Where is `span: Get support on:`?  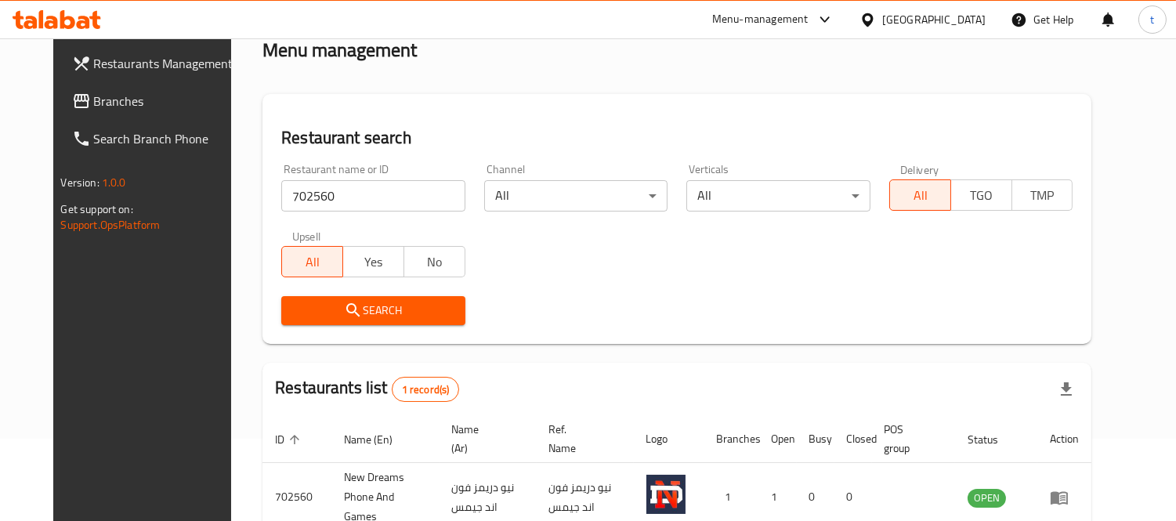
span: Get support on: is located at coordinates (97, 209).